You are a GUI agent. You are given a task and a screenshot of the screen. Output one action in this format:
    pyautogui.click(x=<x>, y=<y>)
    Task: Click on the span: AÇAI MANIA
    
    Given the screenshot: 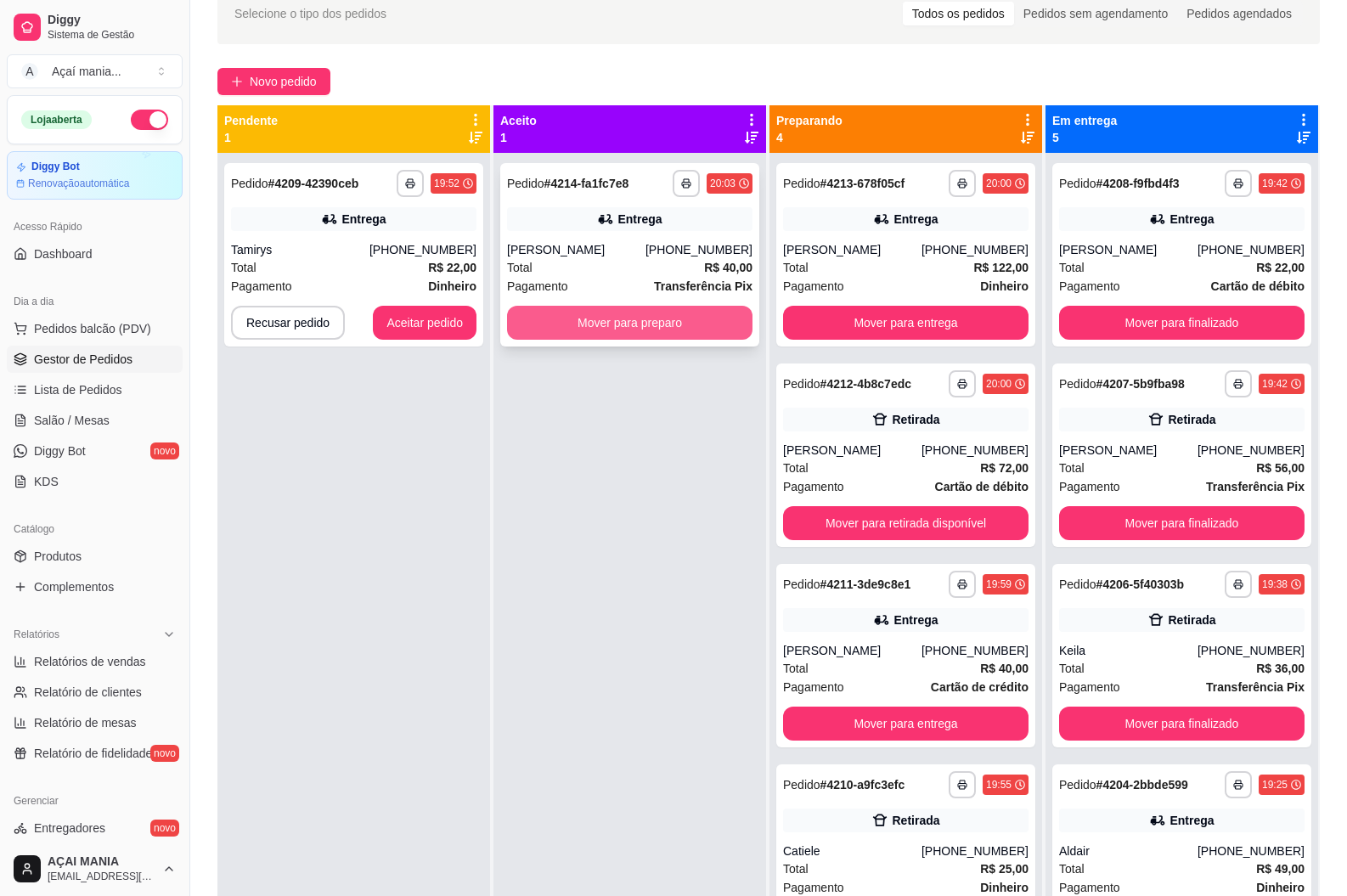 What is the action you would take?
    pyautogui.click(x=101, y=862)
    